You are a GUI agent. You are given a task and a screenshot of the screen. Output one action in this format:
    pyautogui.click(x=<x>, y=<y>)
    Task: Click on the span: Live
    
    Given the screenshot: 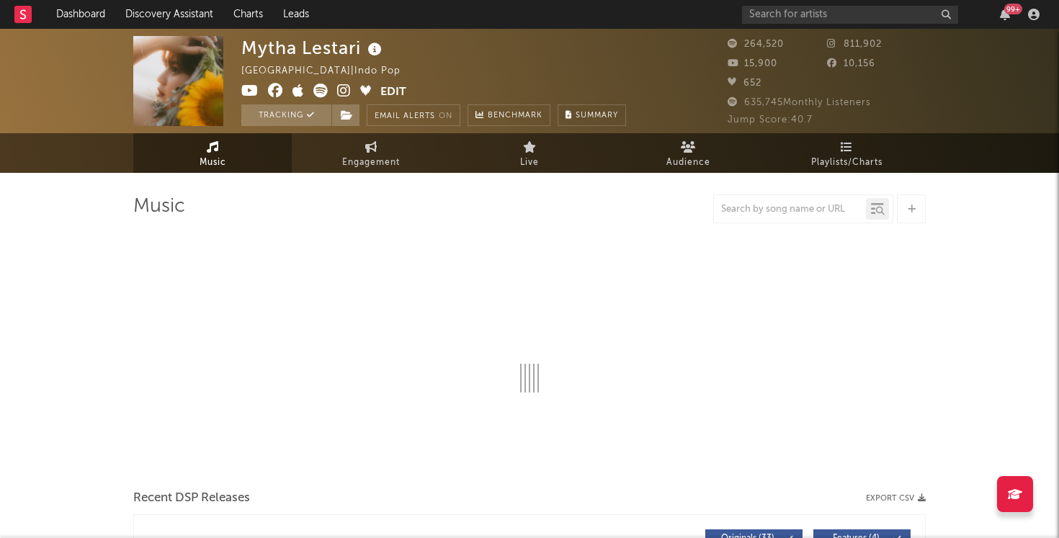 What is the action you would take?
    pyautogui.click(x=530, y=163)
    